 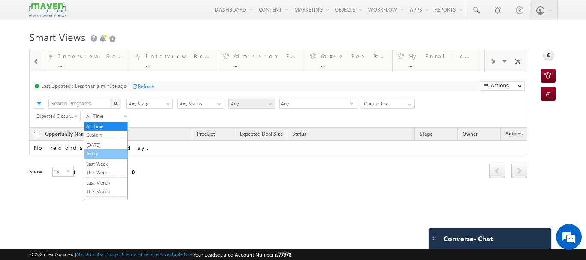 I want to click on a: Acceptable Use, so click(x=176, y=254).